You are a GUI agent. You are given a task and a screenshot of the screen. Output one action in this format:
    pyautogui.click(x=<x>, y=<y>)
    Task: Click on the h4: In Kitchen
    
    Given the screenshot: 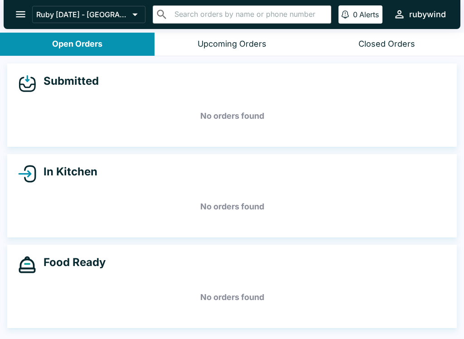 What is the action you would take?
    pyautogui.click(x=67, y=172)
    